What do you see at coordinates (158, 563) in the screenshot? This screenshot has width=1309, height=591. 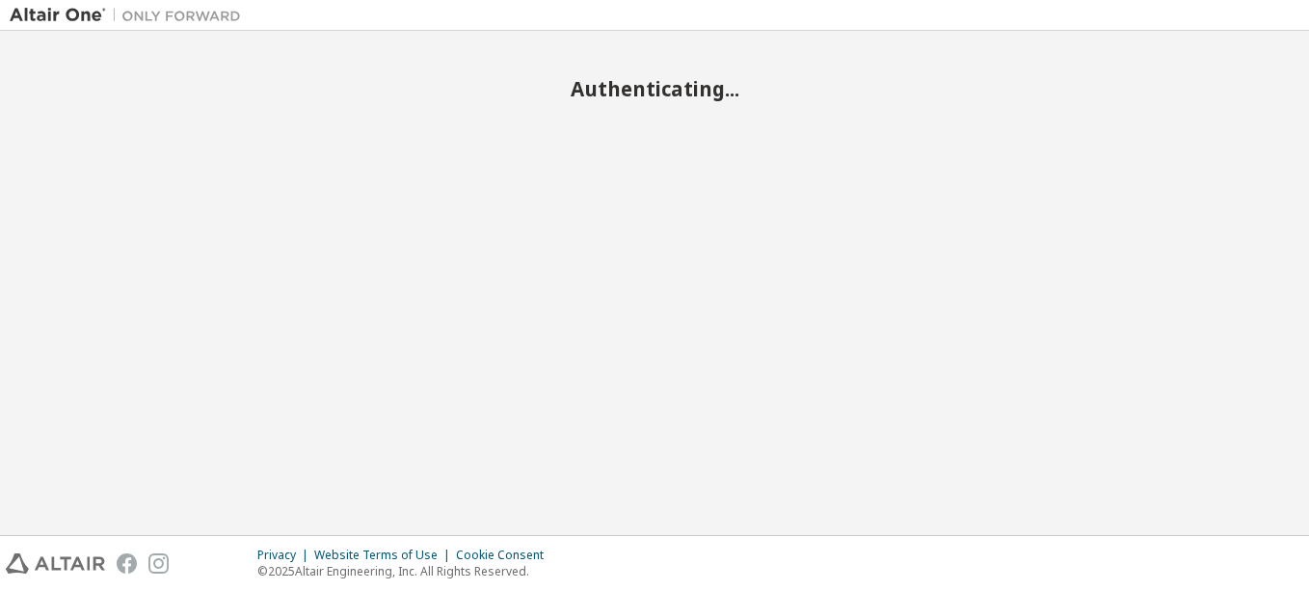 I see `img: instagram.svg` at bounding box center [158, 563].